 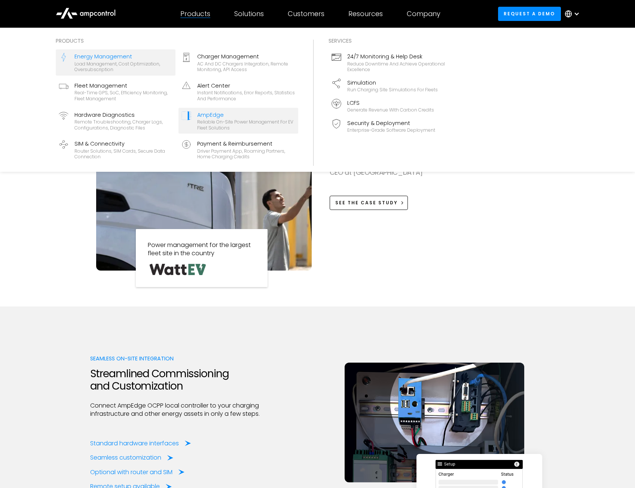 What do you see at coordinates (123, 56) in the screenshot?
I see `div: Energy Management` at bounding box center [123, 56].